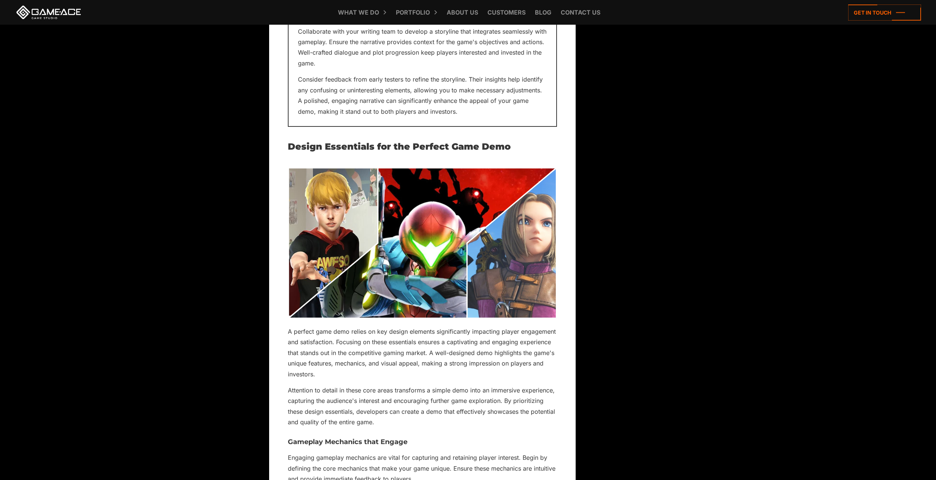  What do you see at coordinates (422, 95) in the screenshot?
I see `p: Consider feedback from early testers to refine the storyline. Their insights help identify any co...` at bounding box center [422, 95].